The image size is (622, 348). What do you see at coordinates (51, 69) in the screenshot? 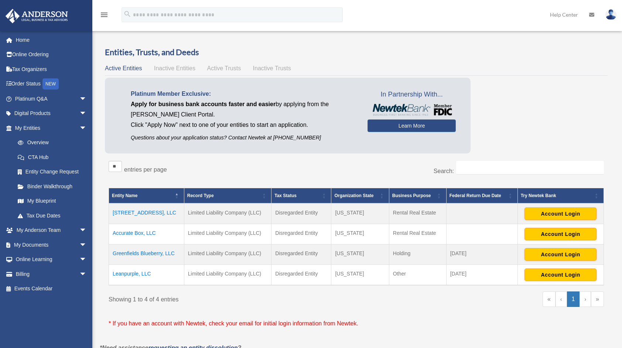
I see `a: Tax Organizers` at bounding box center [51, 69].